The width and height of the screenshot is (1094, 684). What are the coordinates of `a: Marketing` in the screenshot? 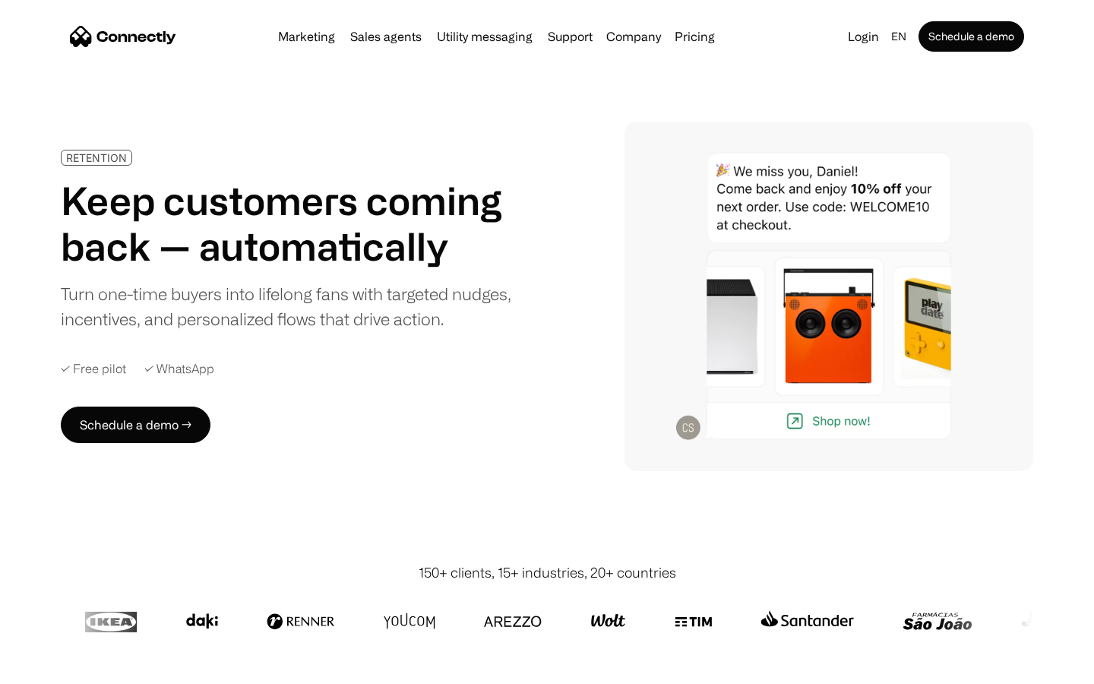 It's located at (306, 36).